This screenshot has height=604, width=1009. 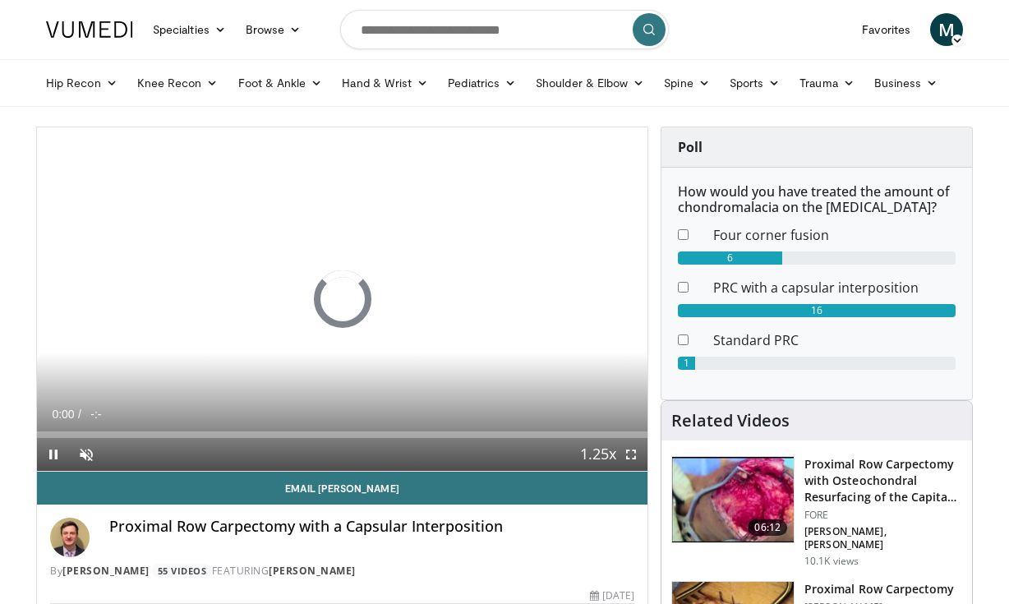 What do you see at coordinates (590, 83) in the screenshot?
I see `a: Shoulder & Elbow` at bounding box center [590, 83].